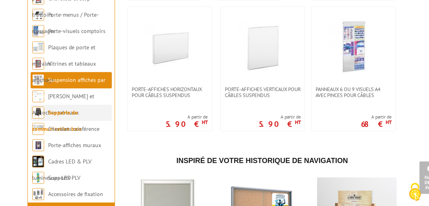 The height and width of the screenshot is (206, 429). I want to click on a: Porte-affiches verticaux pour câbles suspendus, so click(263, 92).